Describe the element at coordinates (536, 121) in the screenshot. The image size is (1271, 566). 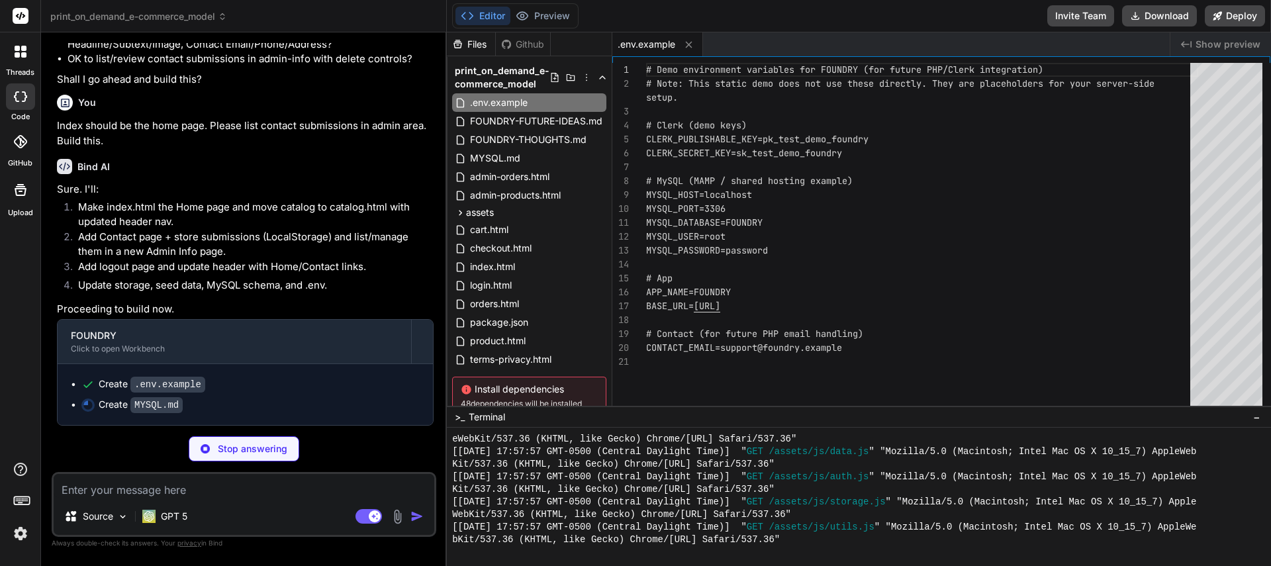
I see `span: FOUNDRY-FUTURE-IDEAS.md` at that location.